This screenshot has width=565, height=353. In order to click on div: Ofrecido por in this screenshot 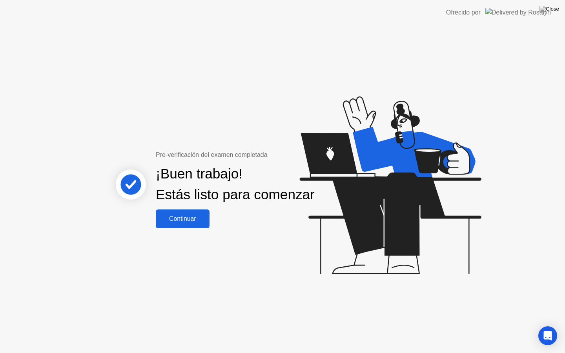, I will do `click(464, 13)`.